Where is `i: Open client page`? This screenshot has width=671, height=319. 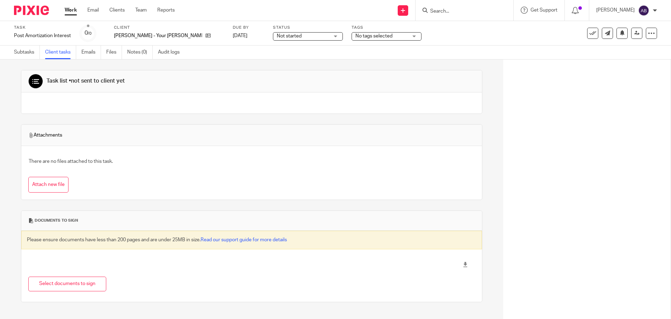 i: Open client page is located at coordinates (208, 35).